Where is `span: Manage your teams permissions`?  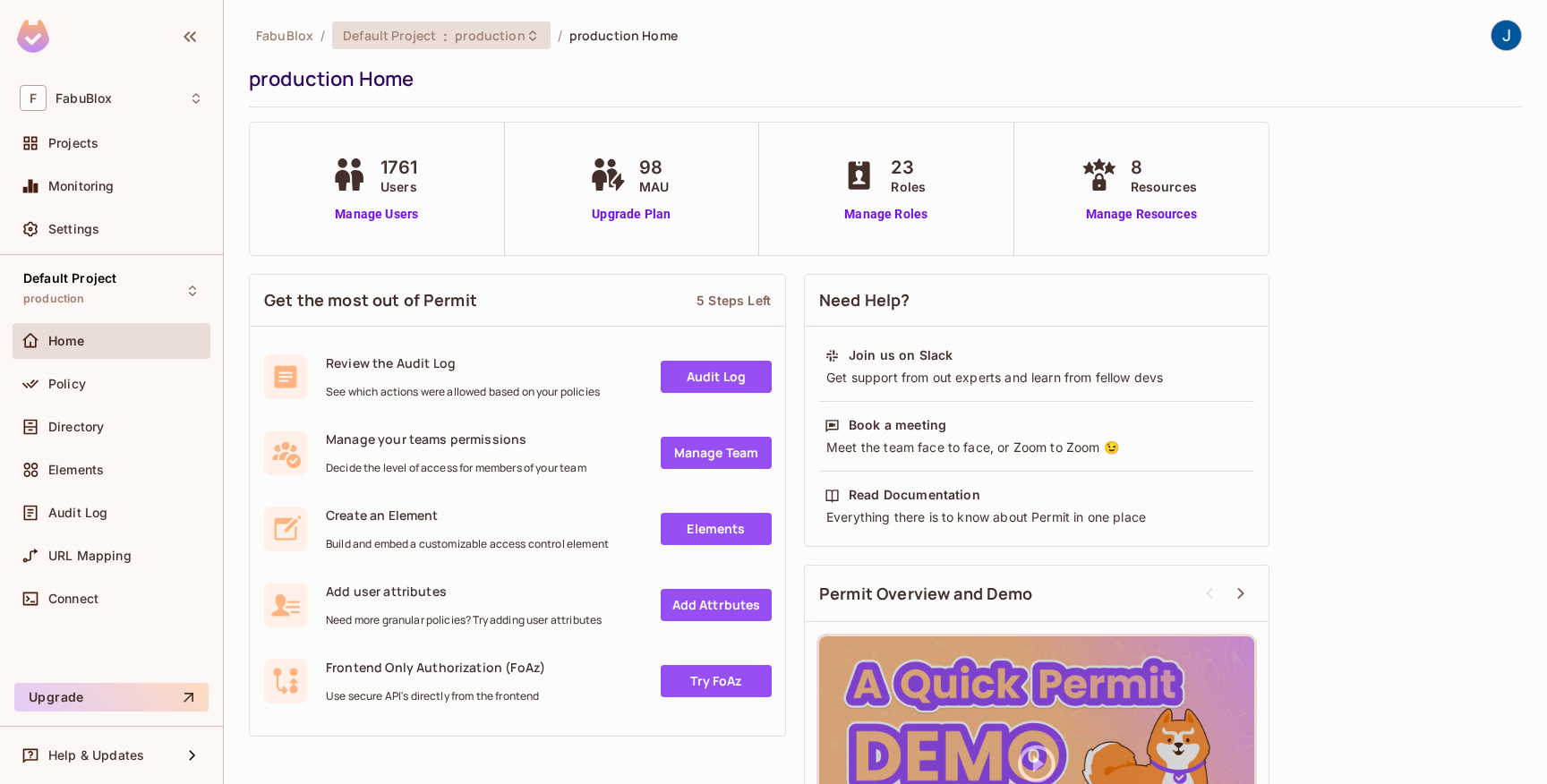 span: Manage your teams permissions is located at coordinates (455, 438).